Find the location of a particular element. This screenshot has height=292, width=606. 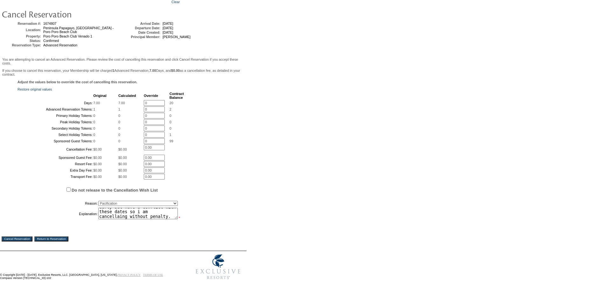

label: Do not release to the Cancellation Wish List is located at coordinates (115, 190).